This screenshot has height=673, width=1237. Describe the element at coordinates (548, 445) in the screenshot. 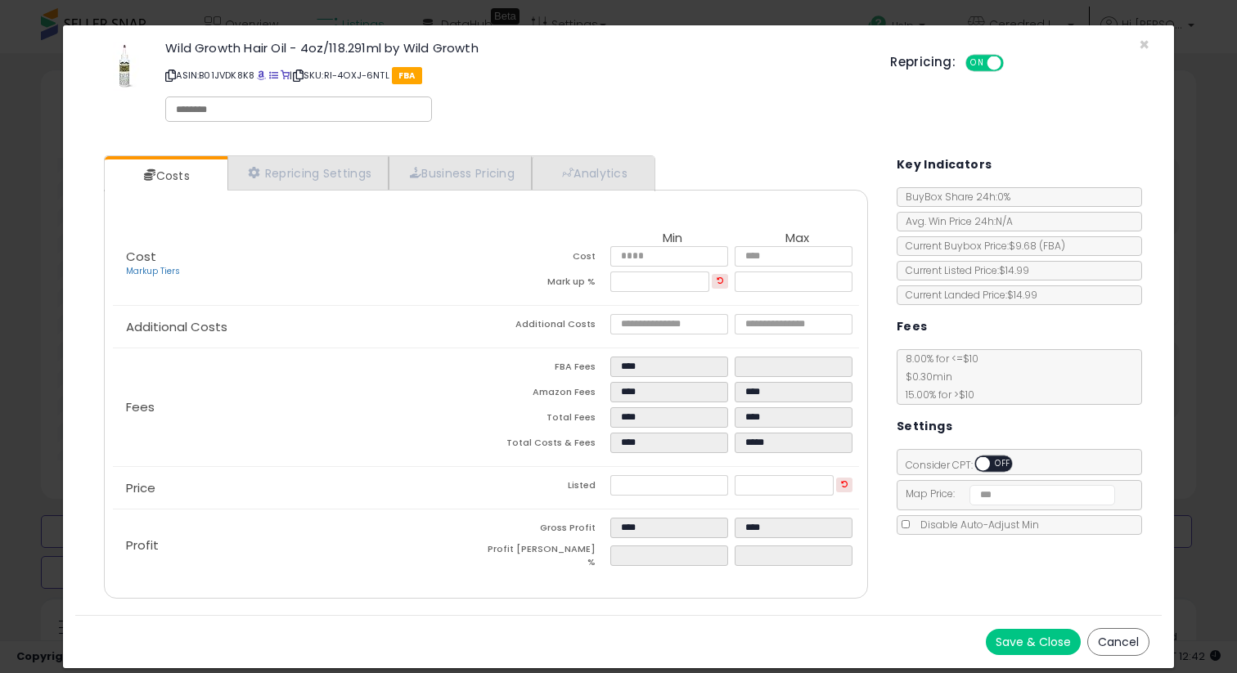

I see `td: Total Costs & Fees` at that location.